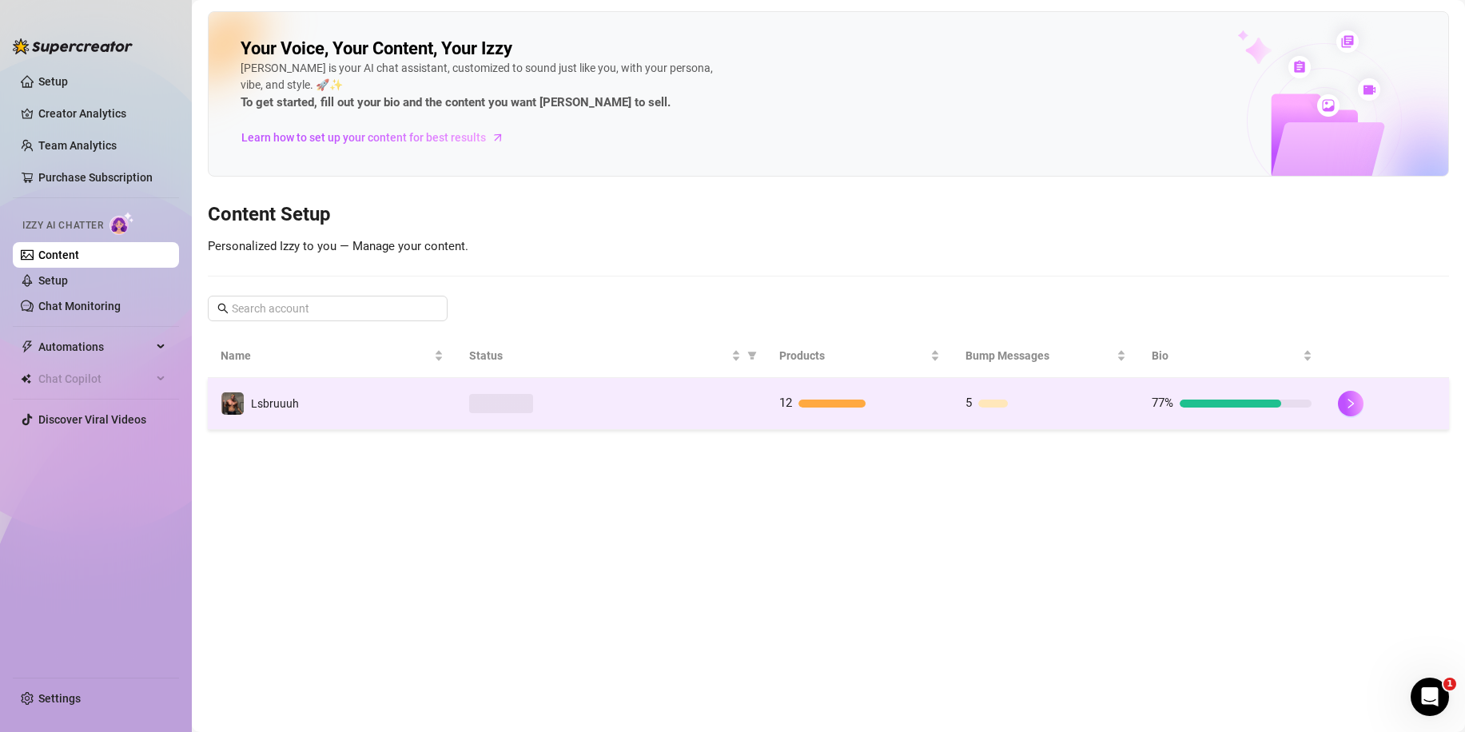 The image size is (1465, 732). Describe the element at coordinates (92, 420) in the screenshot. I see `a: Discover Viral Videos` at that location.